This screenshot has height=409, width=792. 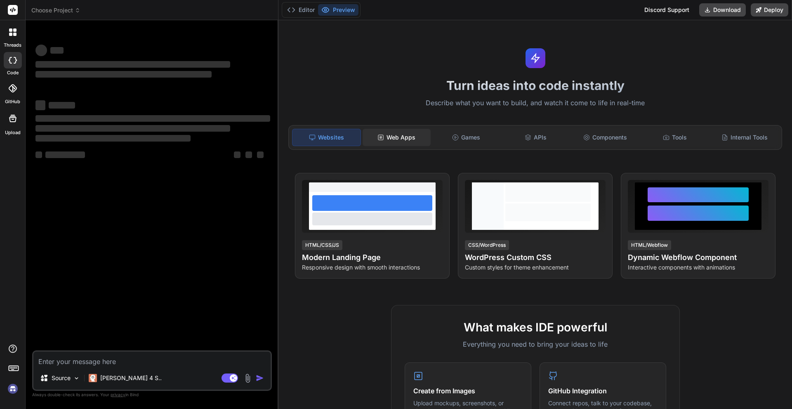 I want to click on p: Responsive design with smooth interactions, so click(x=372, y=267).